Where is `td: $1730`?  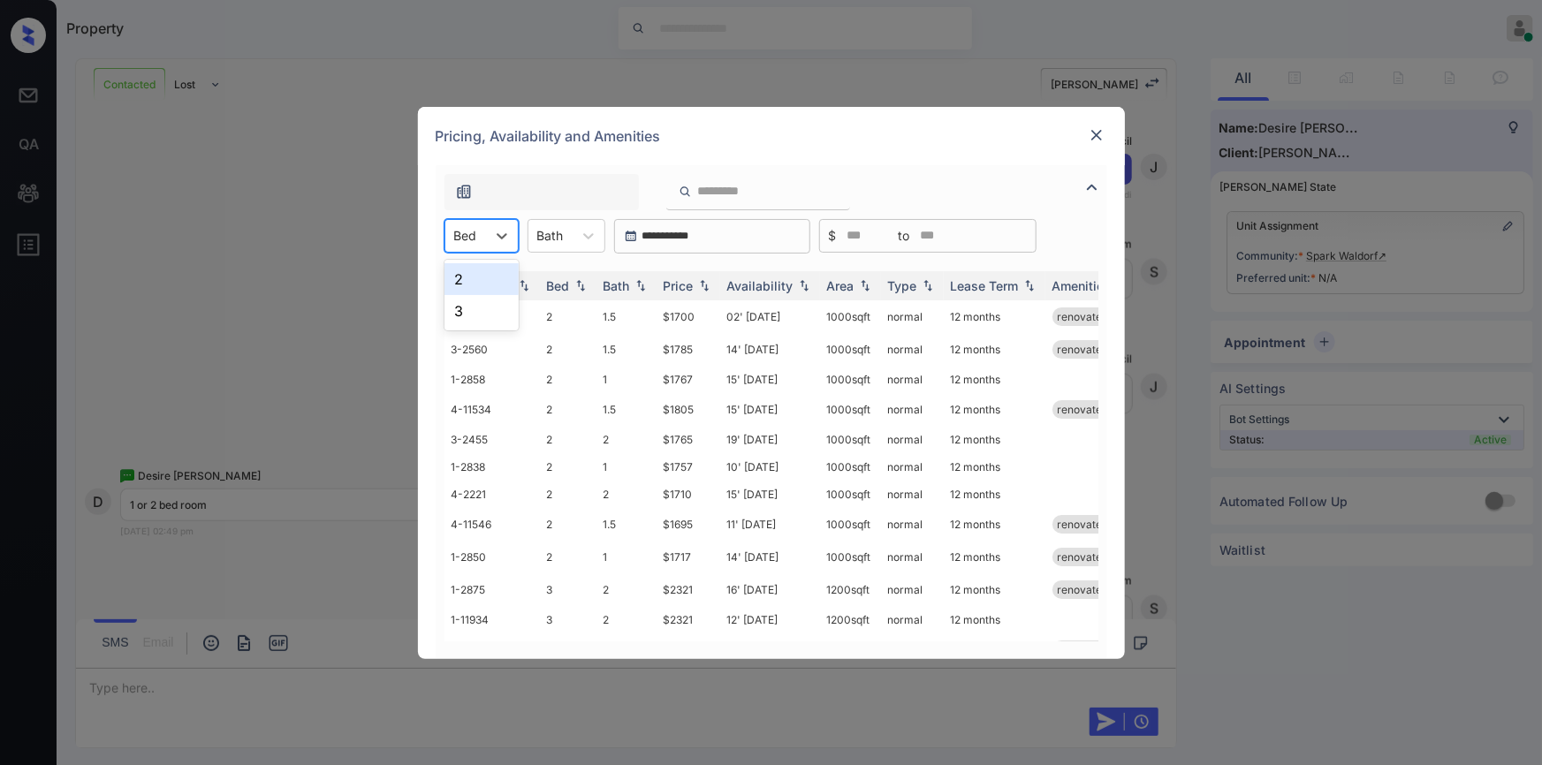
td: $1730 is located at coordinates (688, 649).